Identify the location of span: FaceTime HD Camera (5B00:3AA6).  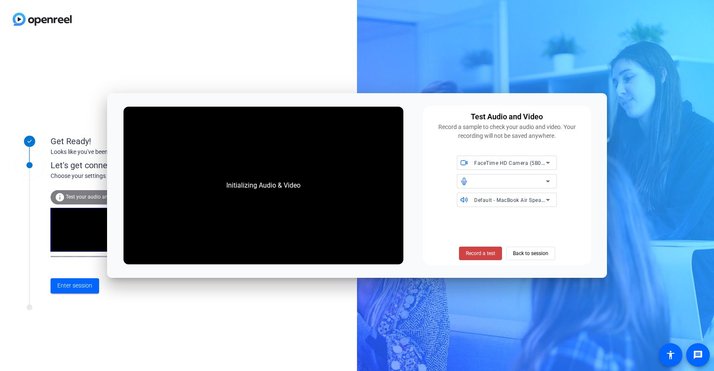
(517, 163).